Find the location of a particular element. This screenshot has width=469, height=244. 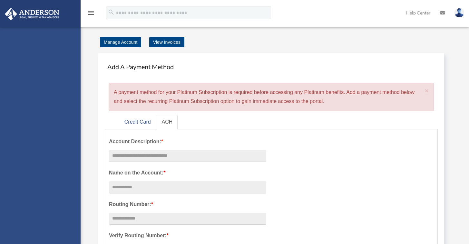

label: Verify Routing Number: is located at coordinates (188, 236).